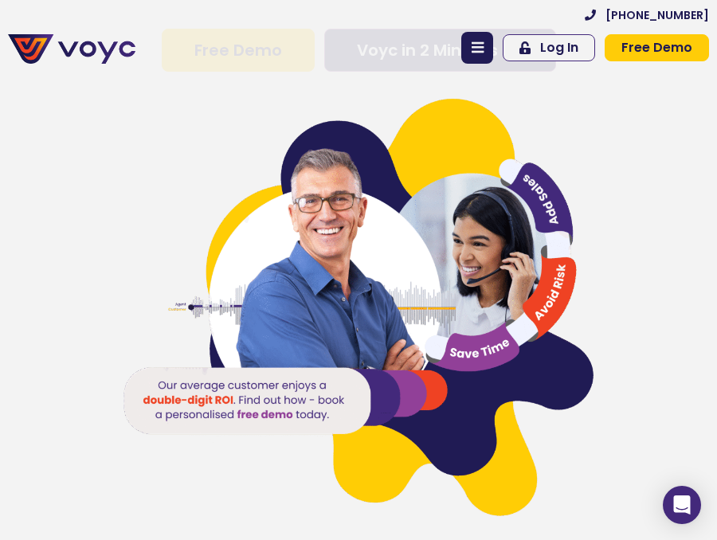 The image size is (717, 540). What do you see at coordinates (559, 48) in the screenshot?
I see `span: Log In` at bounding box center [559, 48].